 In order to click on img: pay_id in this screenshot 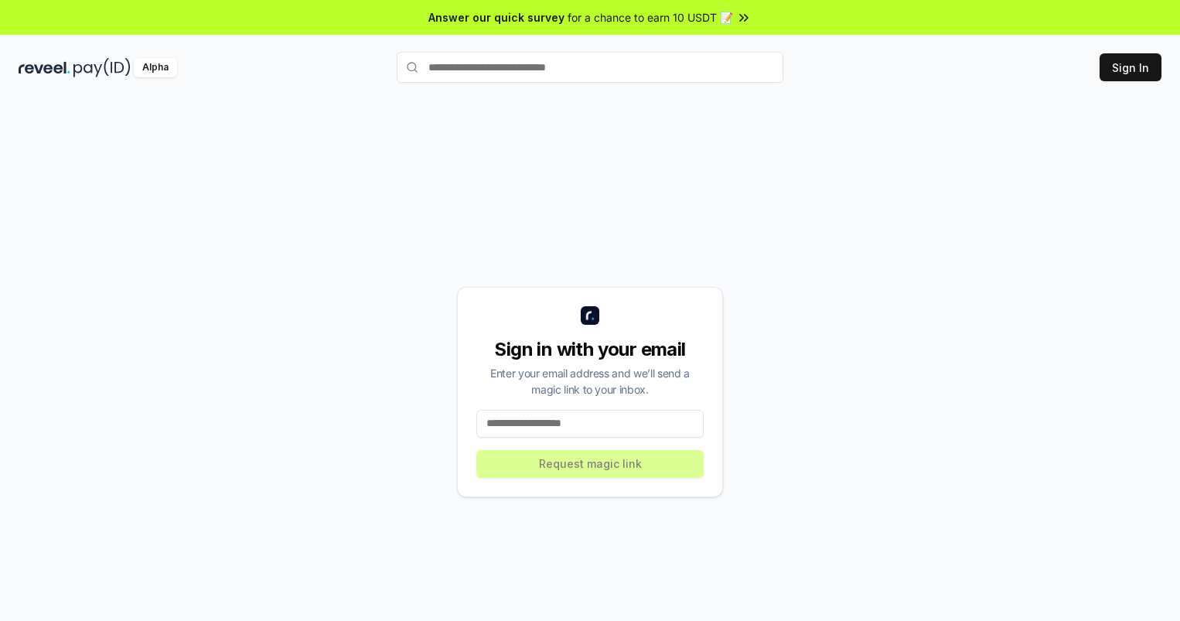, I will do `click(102, 67)`.